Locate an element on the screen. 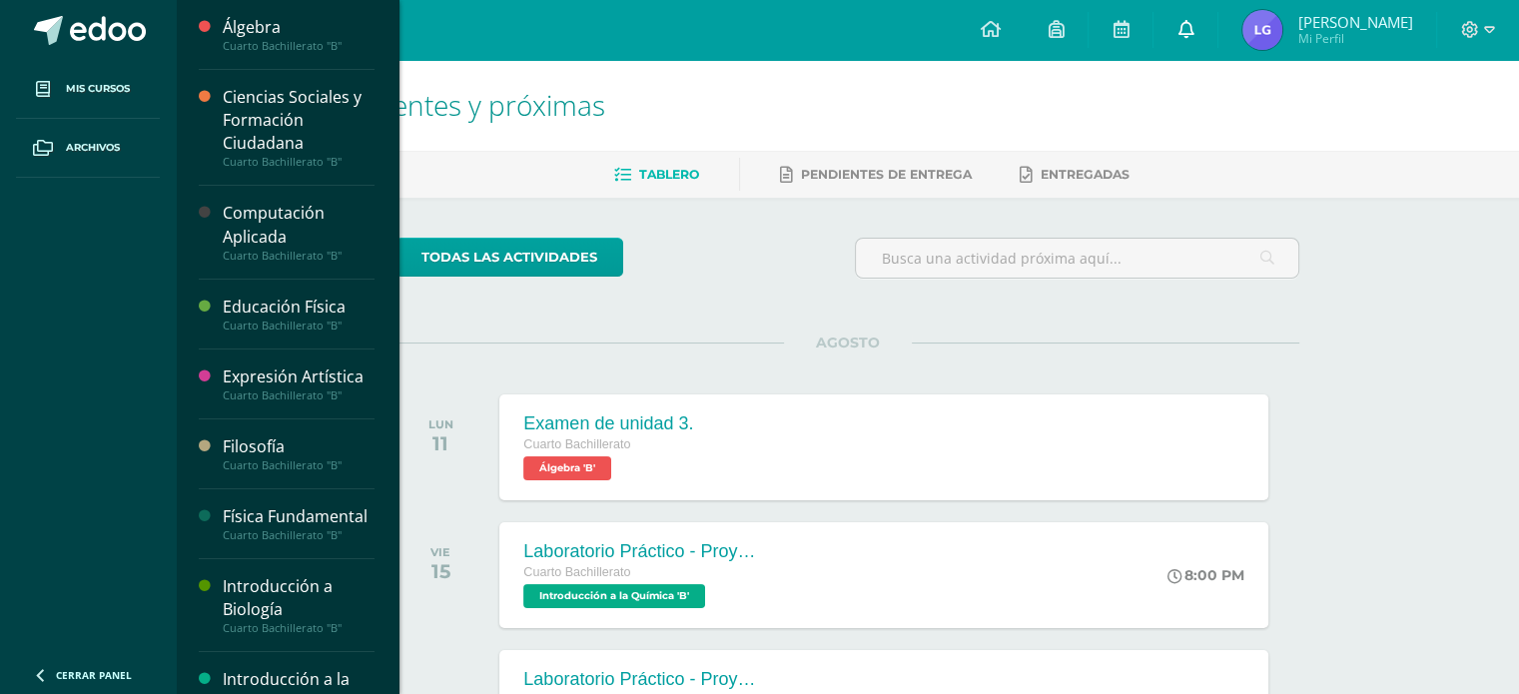  a: FilosofíaCuarto Bachillerato "B" is located at coordinates (299, 453).